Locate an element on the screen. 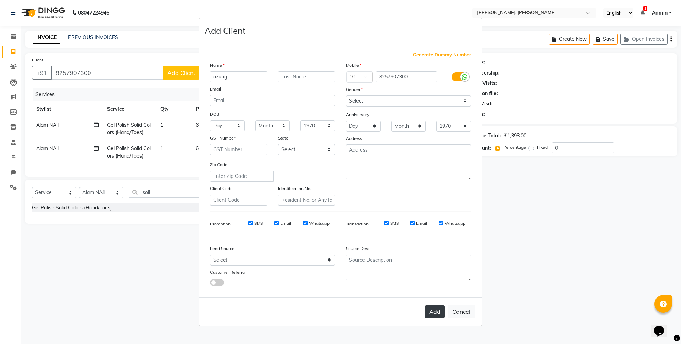  input: Enter Zip Code is located at coordinates (242, 176).